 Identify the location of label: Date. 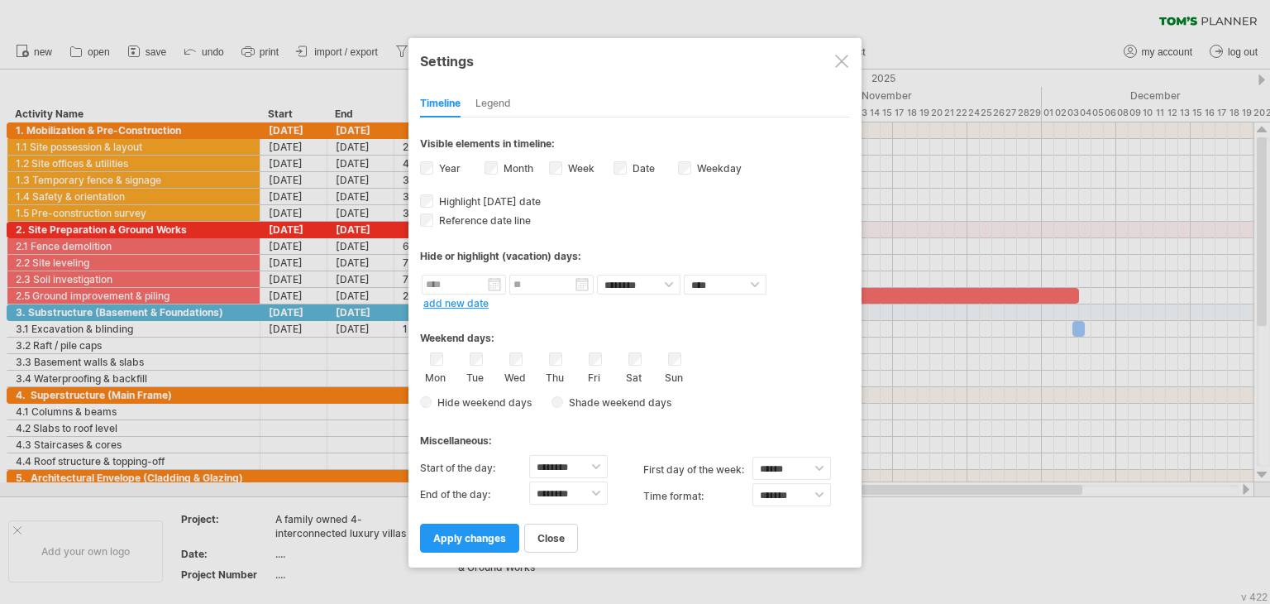
(642, 168).